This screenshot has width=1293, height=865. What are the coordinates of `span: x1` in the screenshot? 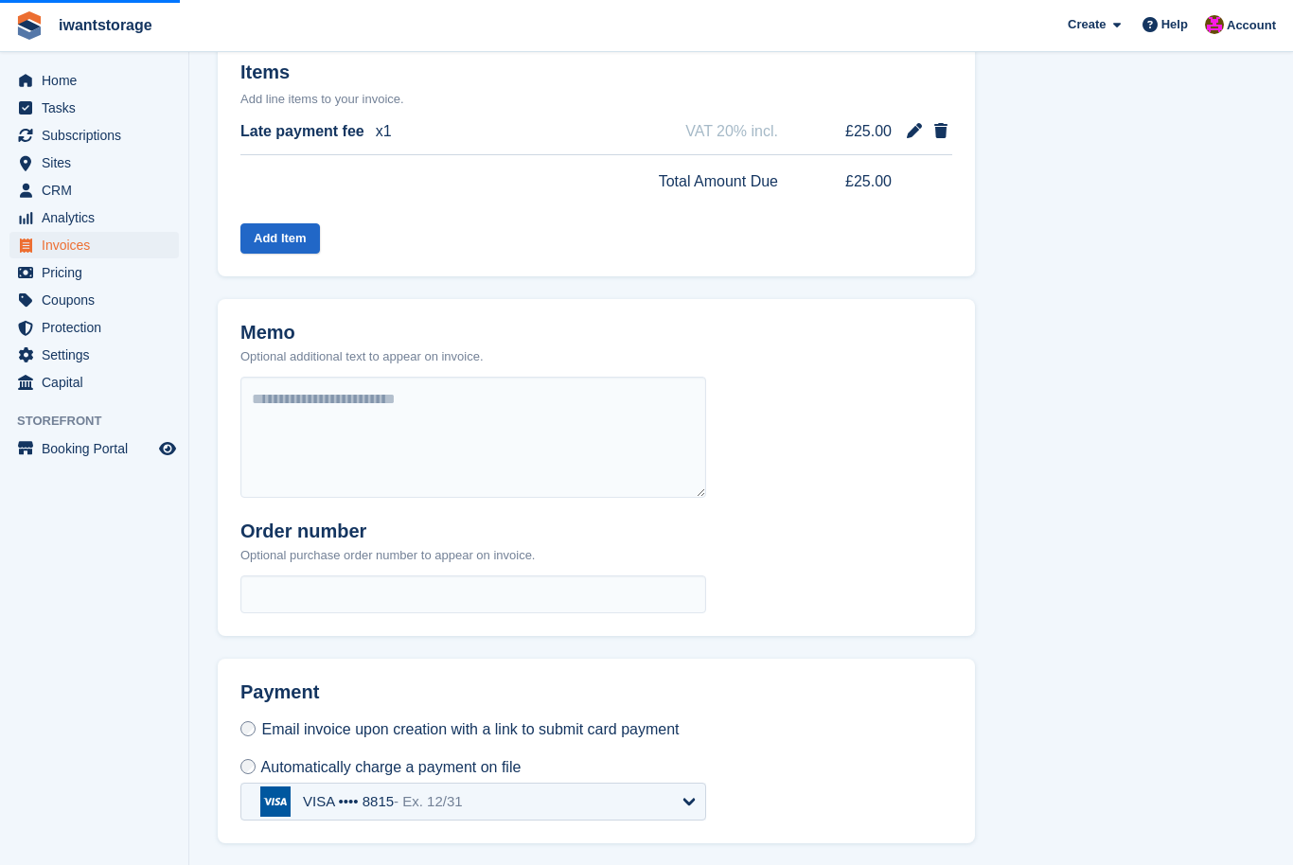 It's located at (383, 132).